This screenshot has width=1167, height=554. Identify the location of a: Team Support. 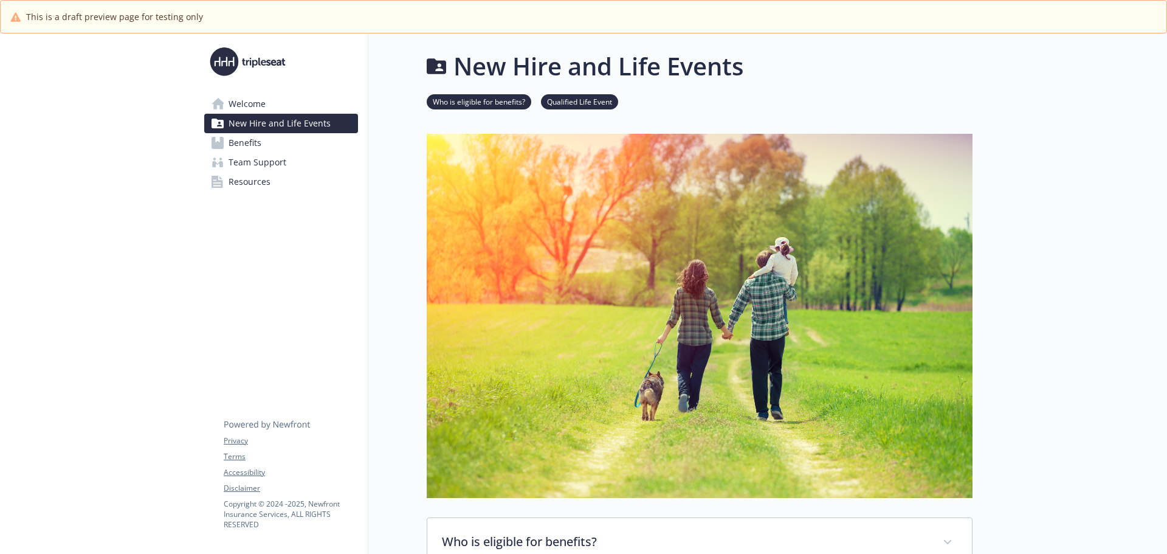
(281, 162).